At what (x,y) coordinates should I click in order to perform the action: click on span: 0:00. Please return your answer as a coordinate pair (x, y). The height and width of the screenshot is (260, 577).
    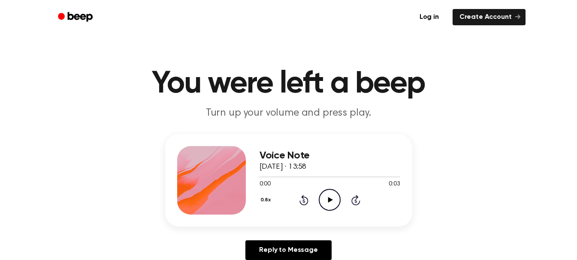
    Looking at the image, I should click on (265, 184).